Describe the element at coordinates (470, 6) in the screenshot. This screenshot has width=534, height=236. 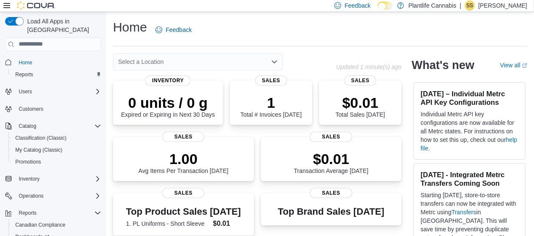
I see `span: SS` at that location.